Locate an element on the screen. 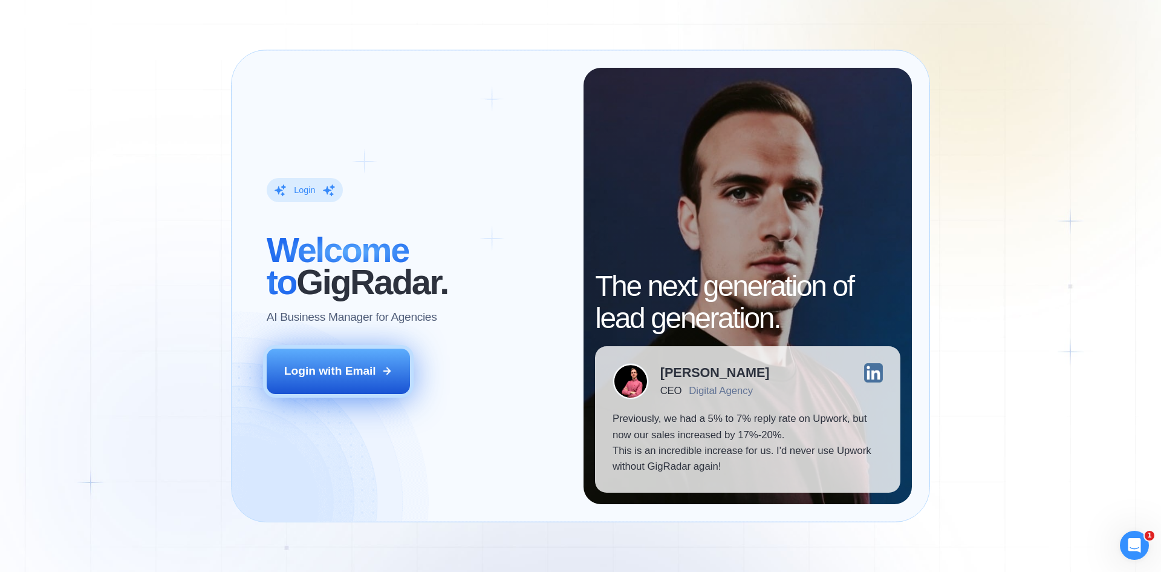 The image size is (1161, 572). div: Login with Email is located at coordinates (330, 371).